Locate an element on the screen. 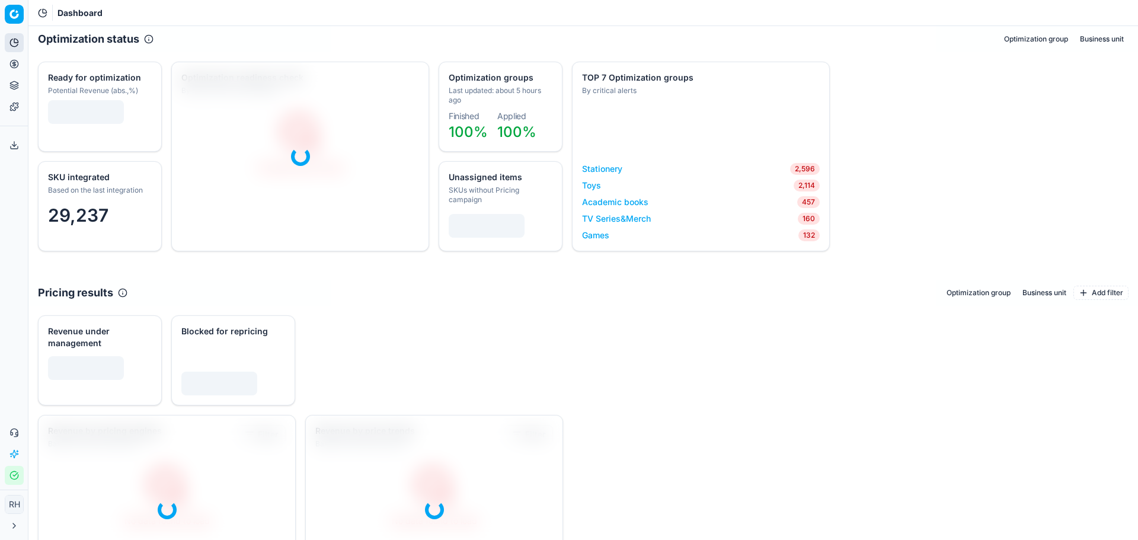 This screenshot has width=1138, height=540. a: Academic books is located at coordinates (615, 202).